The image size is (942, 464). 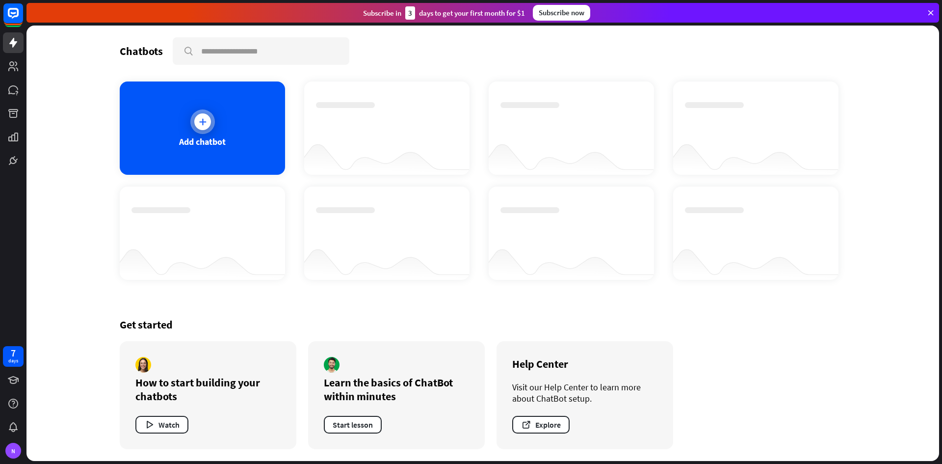 What do you see at coordinates (561, 13) in the screenshot?
I see `div: Subscribe now` at bounding box center [561, 13].